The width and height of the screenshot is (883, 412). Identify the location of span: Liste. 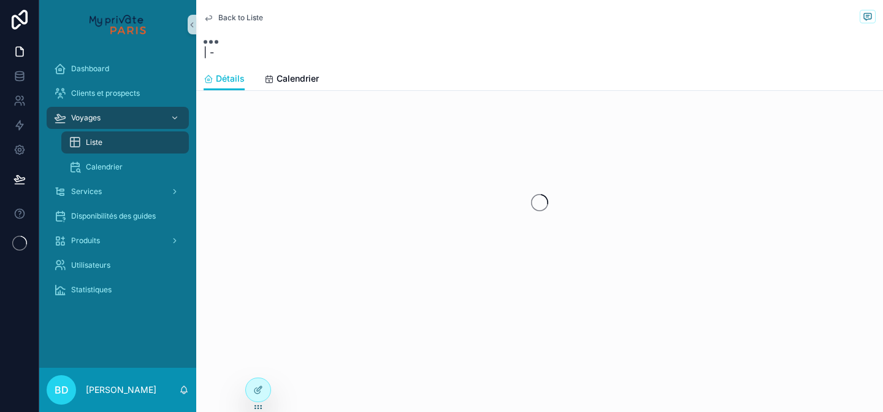
(94, 142).